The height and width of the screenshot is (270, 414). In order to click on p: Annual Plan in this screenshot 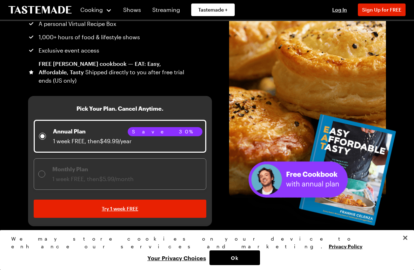, I will do `click(92, 132)`.